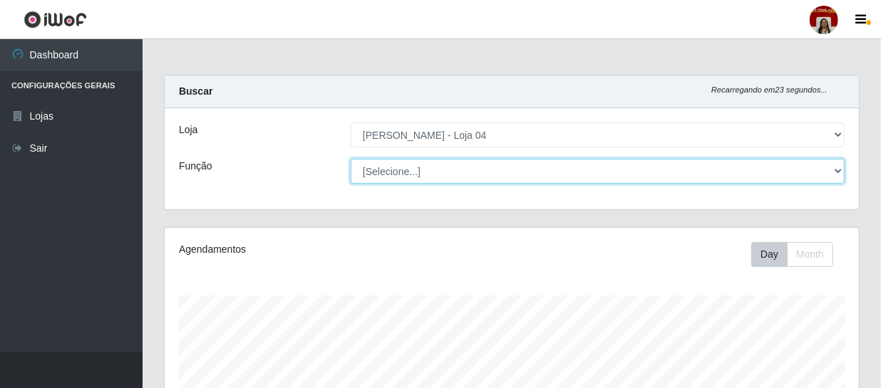  Describe the element at coordinates (55, 19) in the screenshot. I see `img: CoreUI Logo` at that location.